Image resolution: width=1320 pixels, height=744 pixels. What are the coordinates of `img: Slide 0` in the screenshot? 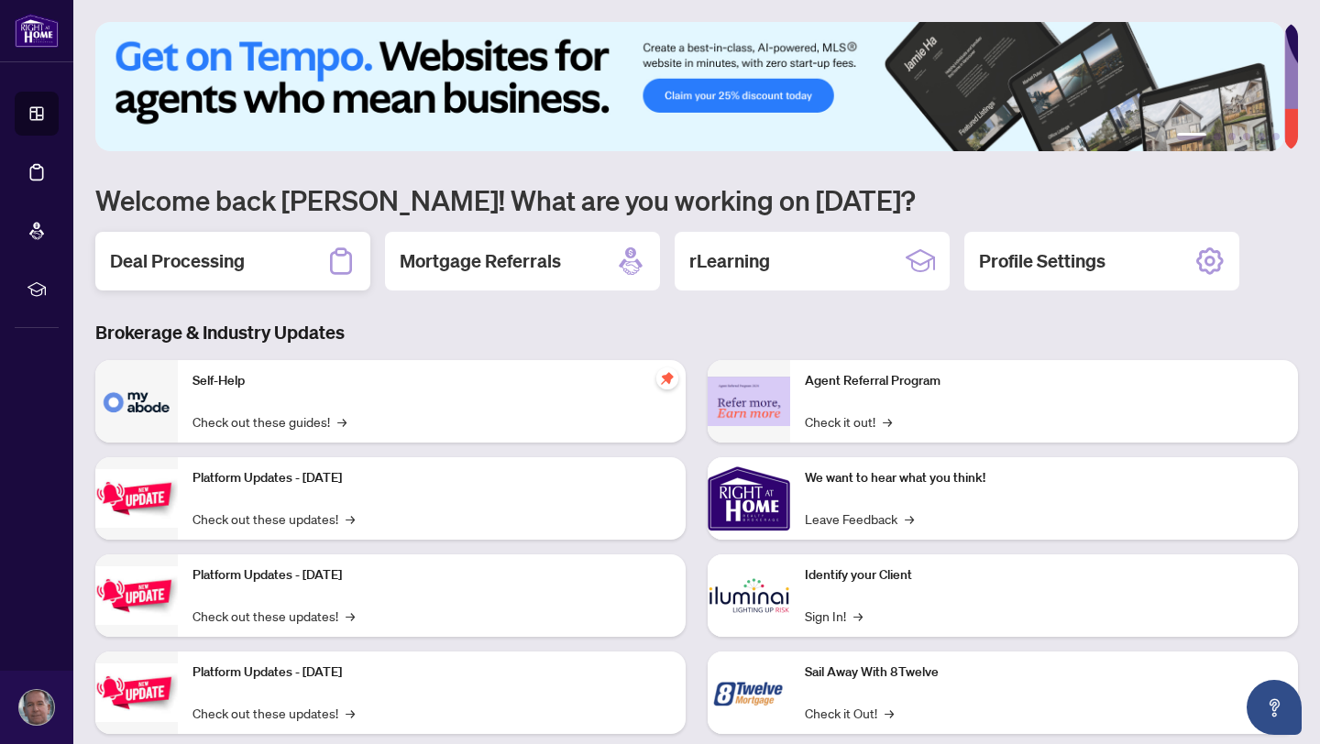 It's located at (689, 86).